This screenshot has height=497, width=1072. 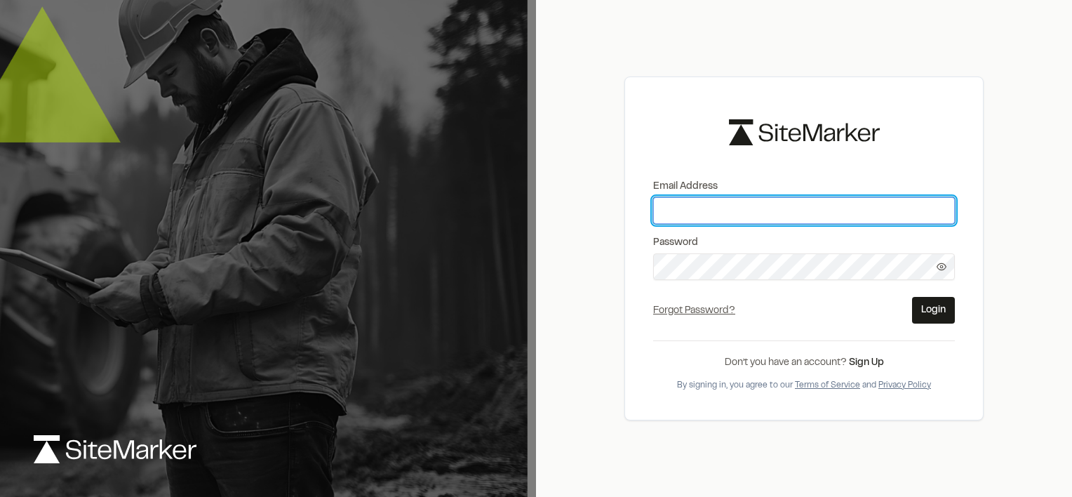 I want to click on button: Terms of Service, so click(x=828, y=385).